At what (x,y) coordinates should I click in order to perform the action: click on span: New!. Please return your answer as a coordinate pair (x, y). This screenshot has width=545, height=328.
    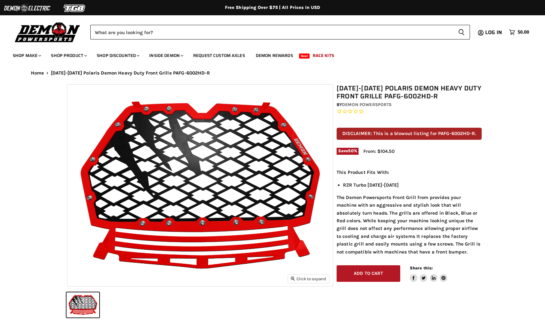
    Looking at the image, I should click on (304, 56).